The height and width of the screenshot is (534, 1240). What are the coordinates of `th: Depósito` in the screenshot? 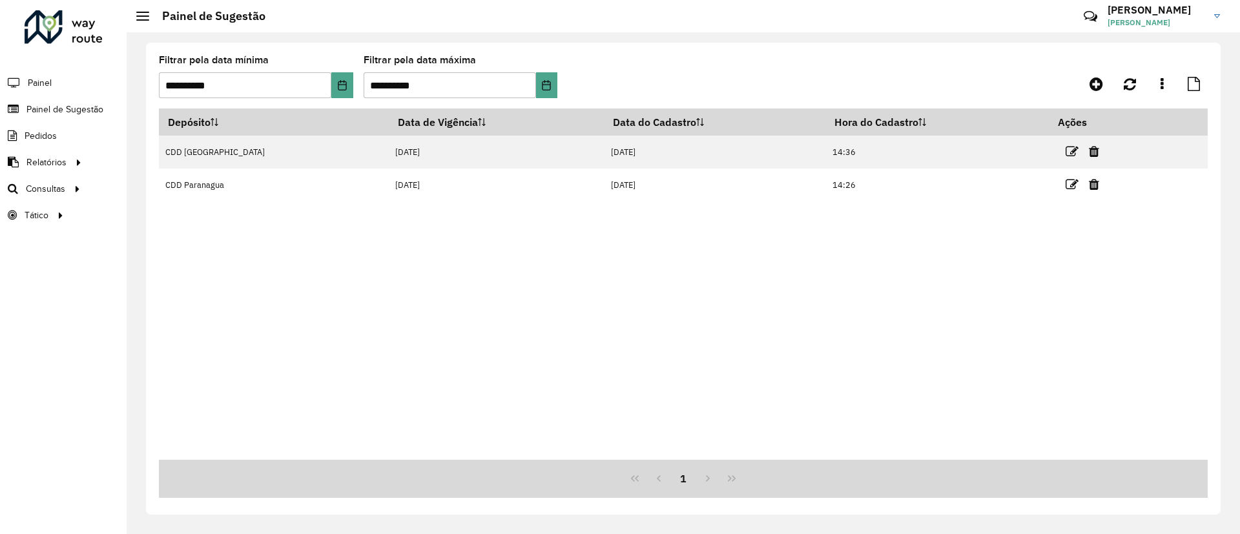 It's located at (274, 122).